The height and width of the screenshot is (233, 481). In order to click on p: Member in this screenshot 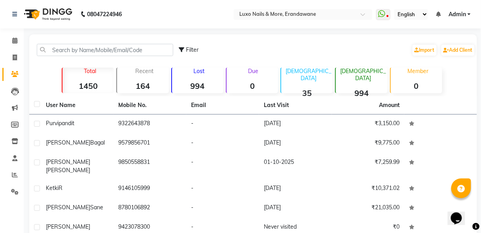, I will do `click(418, 71)`.